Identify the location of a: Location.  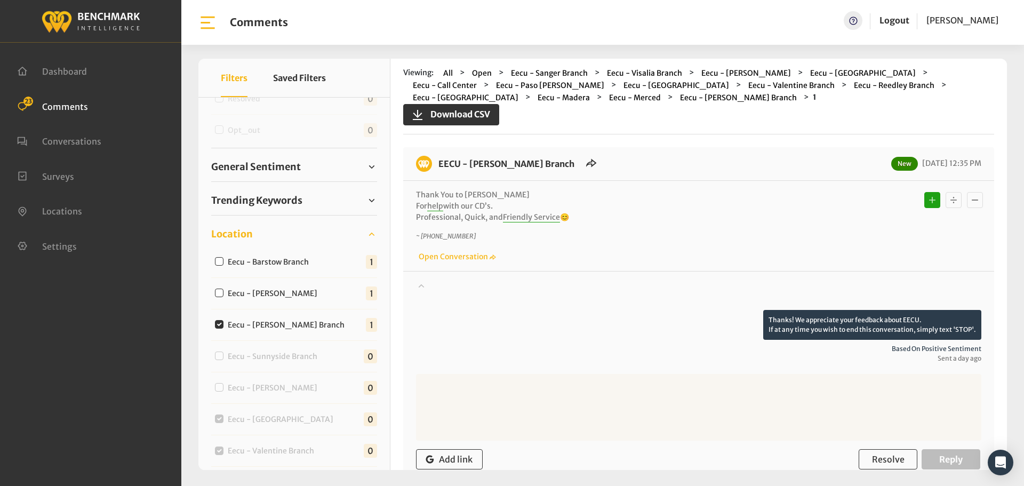
(294, 234).